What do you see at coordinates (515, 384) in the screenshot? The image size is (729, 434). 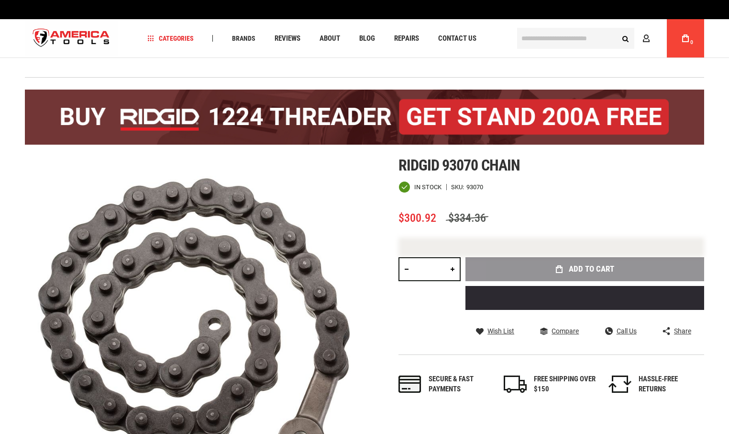 I see `img: shipping` at bounding box center [515, 384].